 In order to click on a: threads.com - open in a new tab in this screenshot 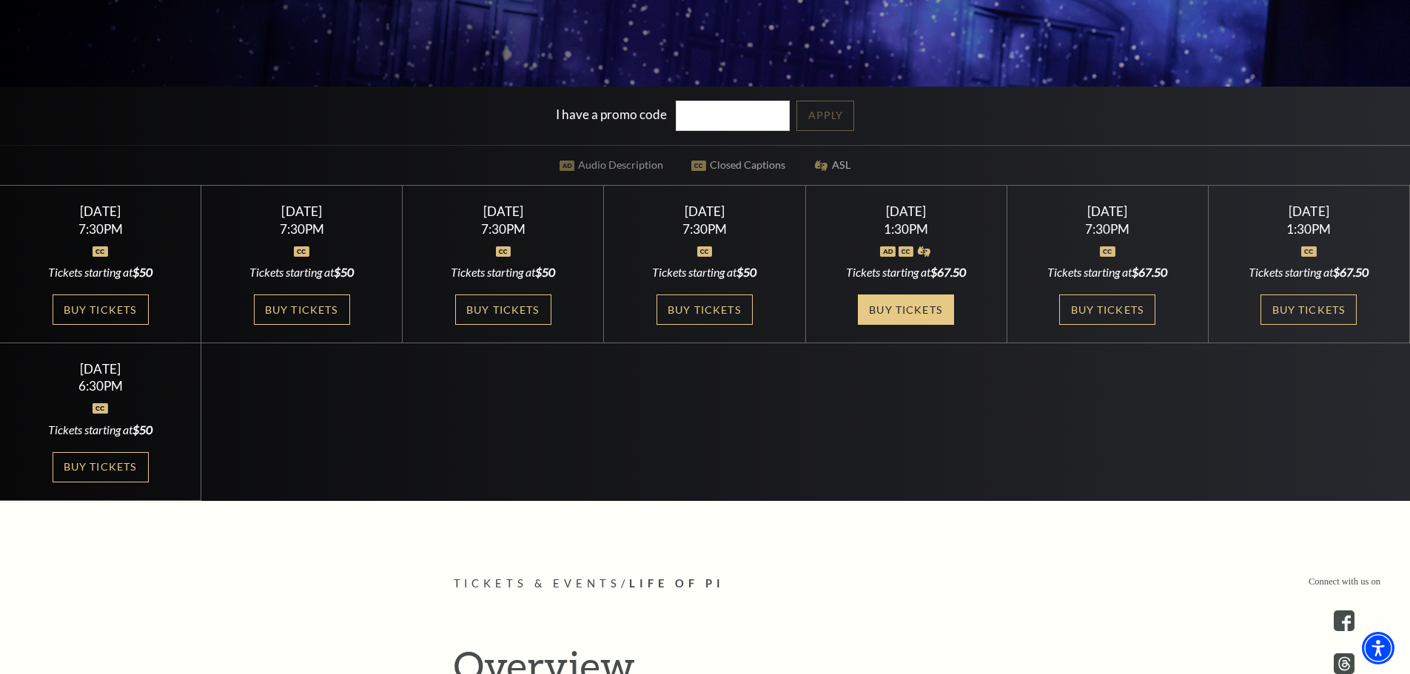, I will do `click(1344, 664)`.